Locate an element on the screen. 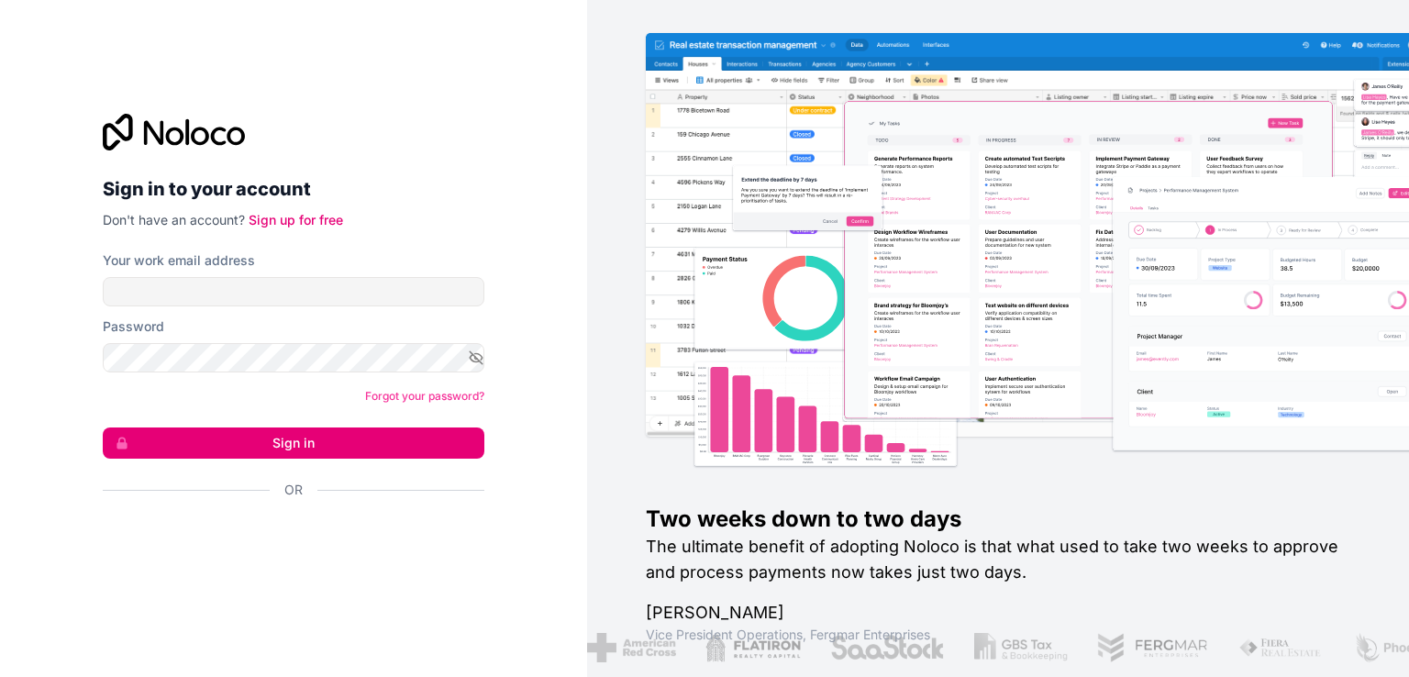  button: Sign in is located at coordinates (293, 443).